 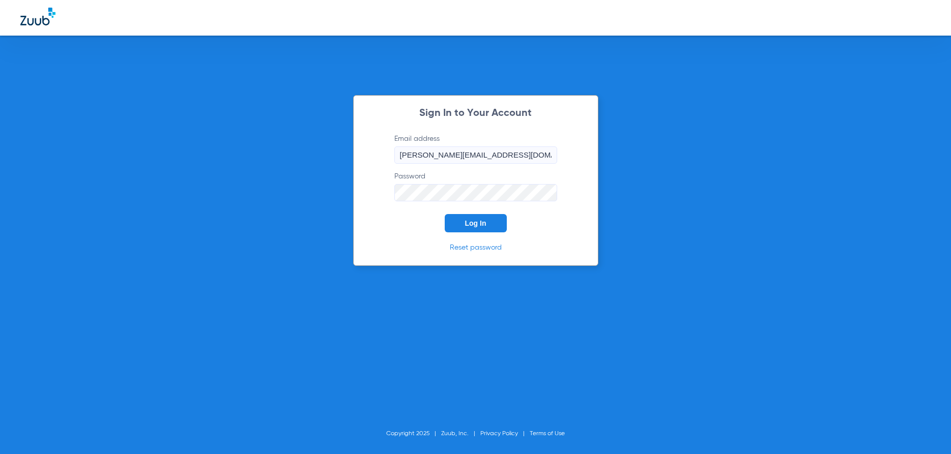 What do you see at coordinates (476, 223) in the screenshot?
I see `button: Log In` at bounding box center [476, 223].